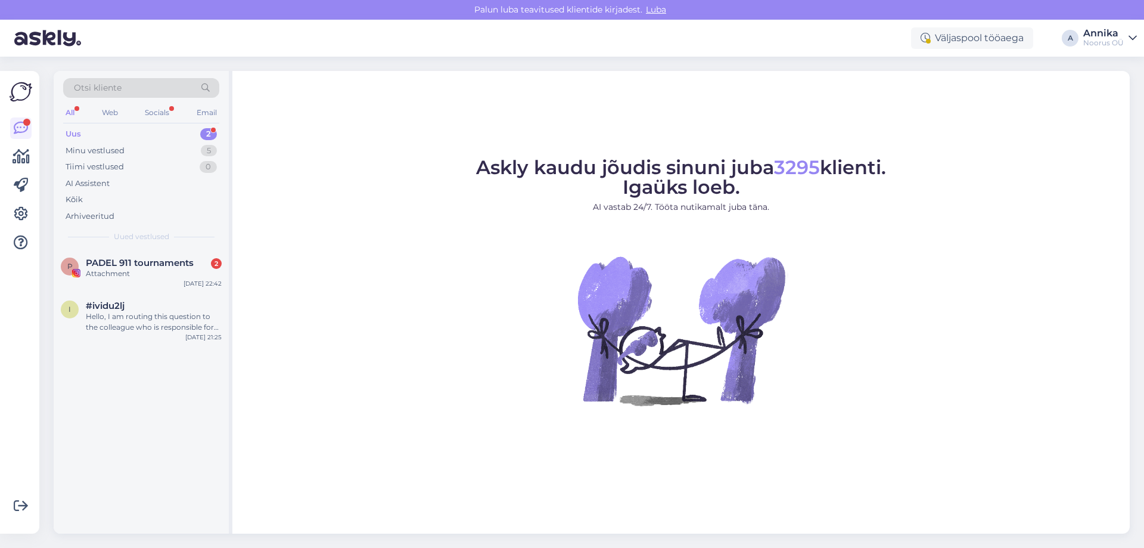 Image resolution: width=1144 pixels, height=548 pixels. What do you see at coordinates (681, 207) in the screenshot?
I see `p: AI vastab 24/7. Tööta nutikamalt juba täna.` at bounding box center [681, 207].